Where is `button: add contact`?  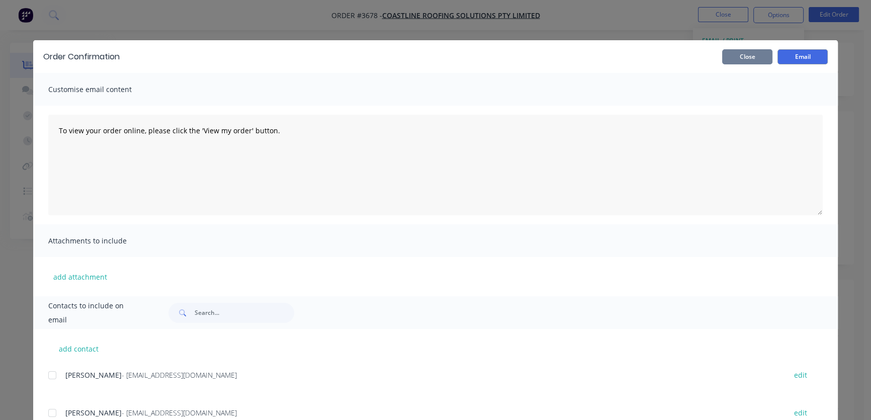
button: add contact is located at coordinates (78, 349).